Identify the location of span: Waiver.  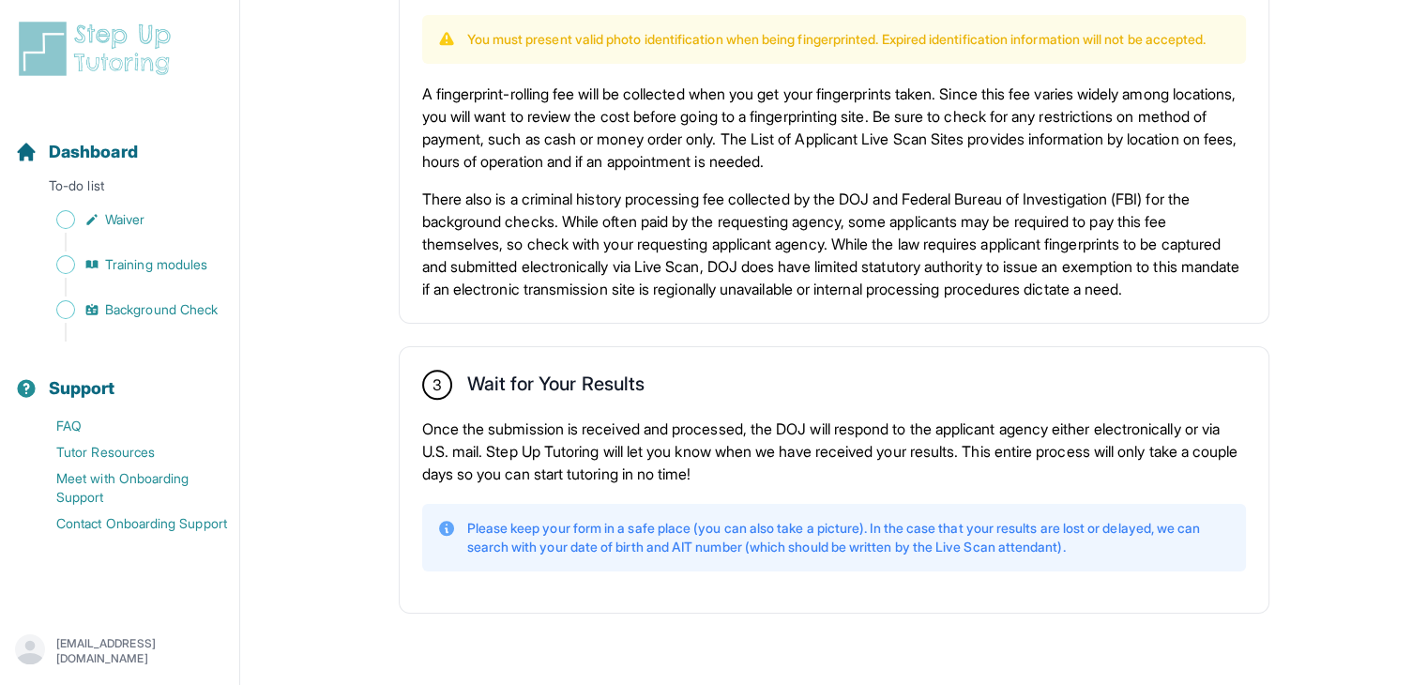
(125, 220).